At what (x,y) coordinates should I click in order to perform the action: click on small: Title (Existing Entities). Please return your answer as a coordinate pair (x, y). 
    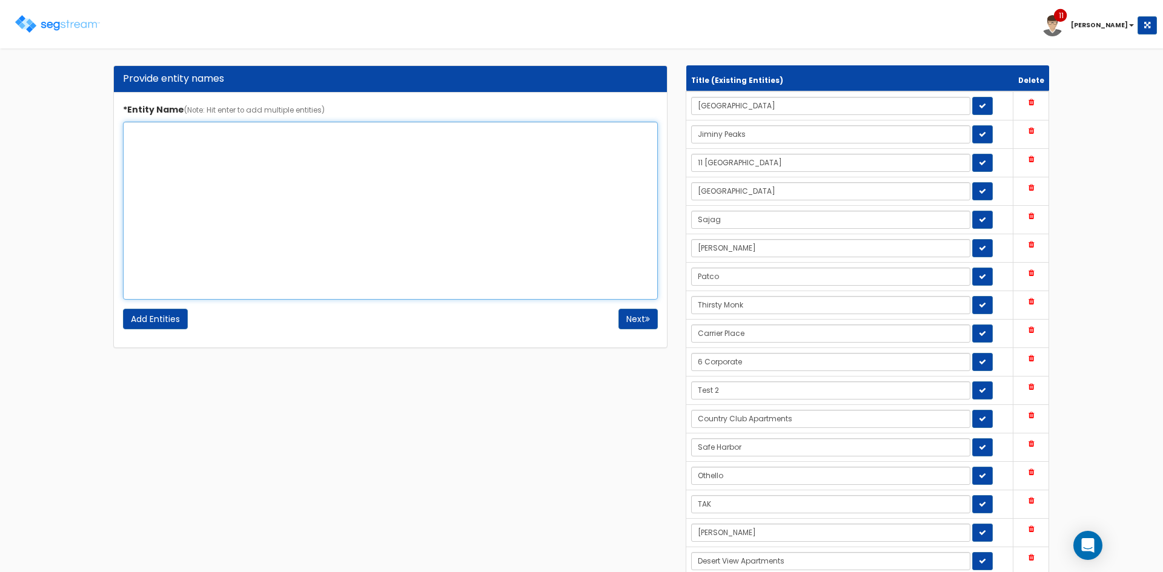
    Looking at the image, I should click on (737, 81).